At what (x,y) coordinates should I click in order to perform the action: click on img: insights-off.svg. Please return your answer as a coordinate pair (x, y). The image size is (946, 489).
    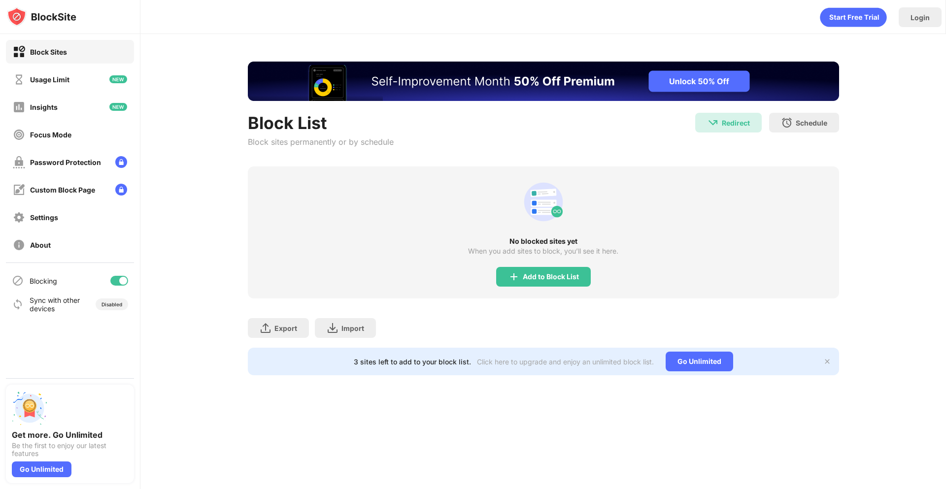
    Looking at the image, I should click on (19, 107).